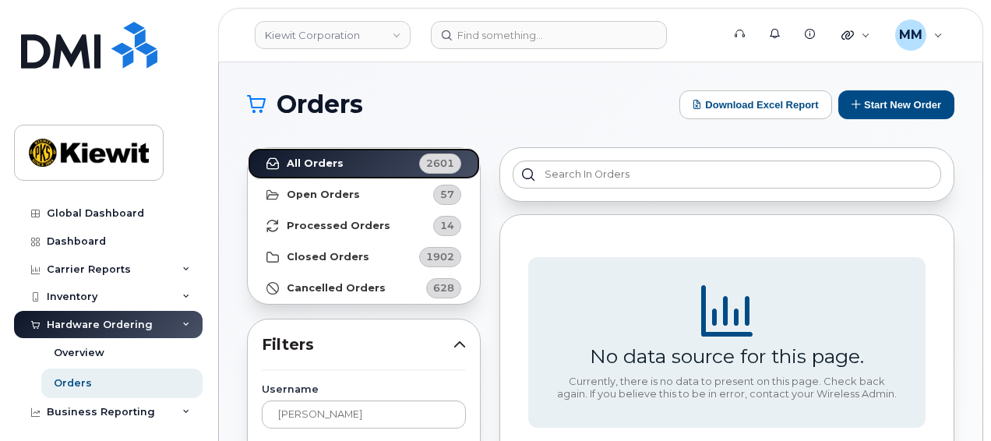 The width and height of the screenshot is (991, 441). What do you see at coordinates (364, 164) in the screenshot?
I see `a: All Orders2601` at bounding box center [364, 164].